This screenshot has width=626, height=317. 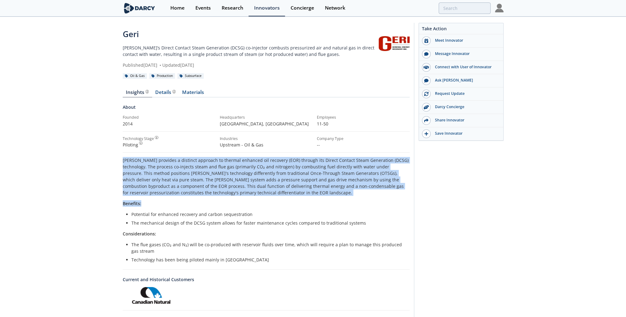 I want to click on input: Advanced Search, so click(x=465, y=8).